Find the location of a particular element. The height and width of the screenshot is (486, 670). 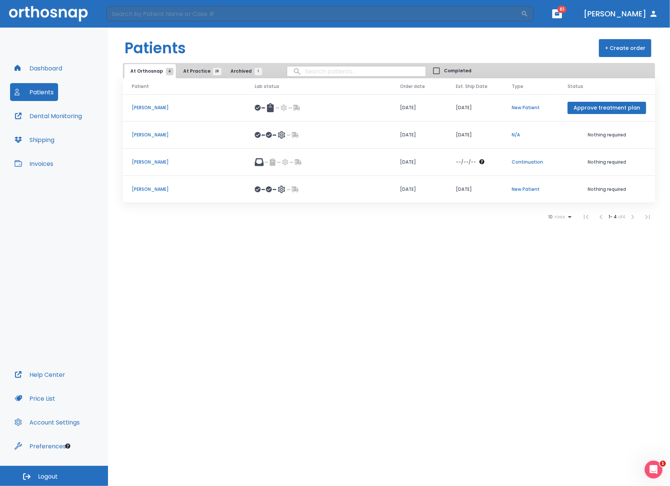

button: Patients is located at coordinates (34, 92).